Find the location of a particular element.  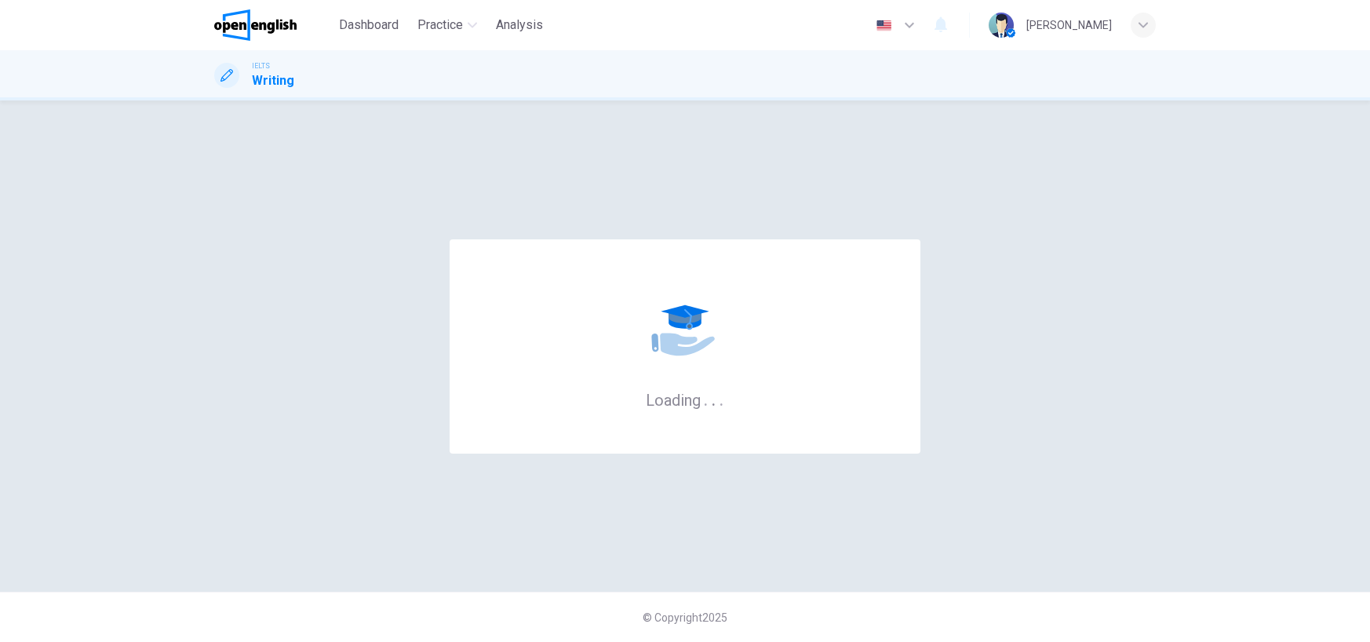

button: Practice is located at coordinates (447, 25).